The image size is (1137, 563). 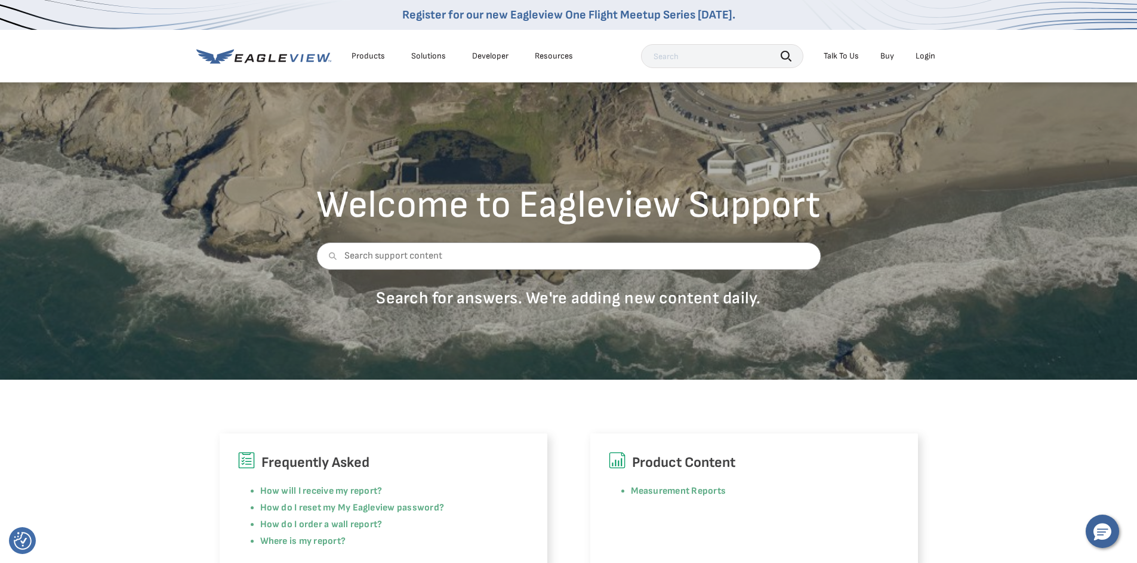 I want to click on p: Search for answers. We're adding new content daily., so click(x=568, y=298).